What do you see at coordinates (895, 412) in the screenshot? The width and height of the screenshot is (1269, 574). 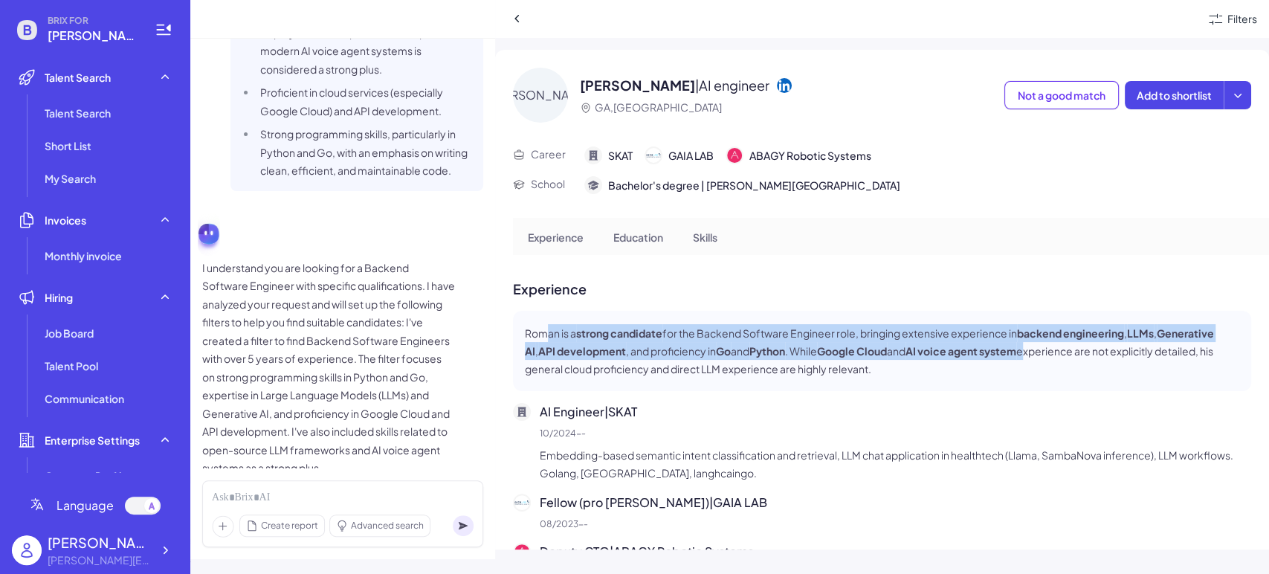 I see `p: AI Engineer | SKAT` at bounding box center [895, 412].